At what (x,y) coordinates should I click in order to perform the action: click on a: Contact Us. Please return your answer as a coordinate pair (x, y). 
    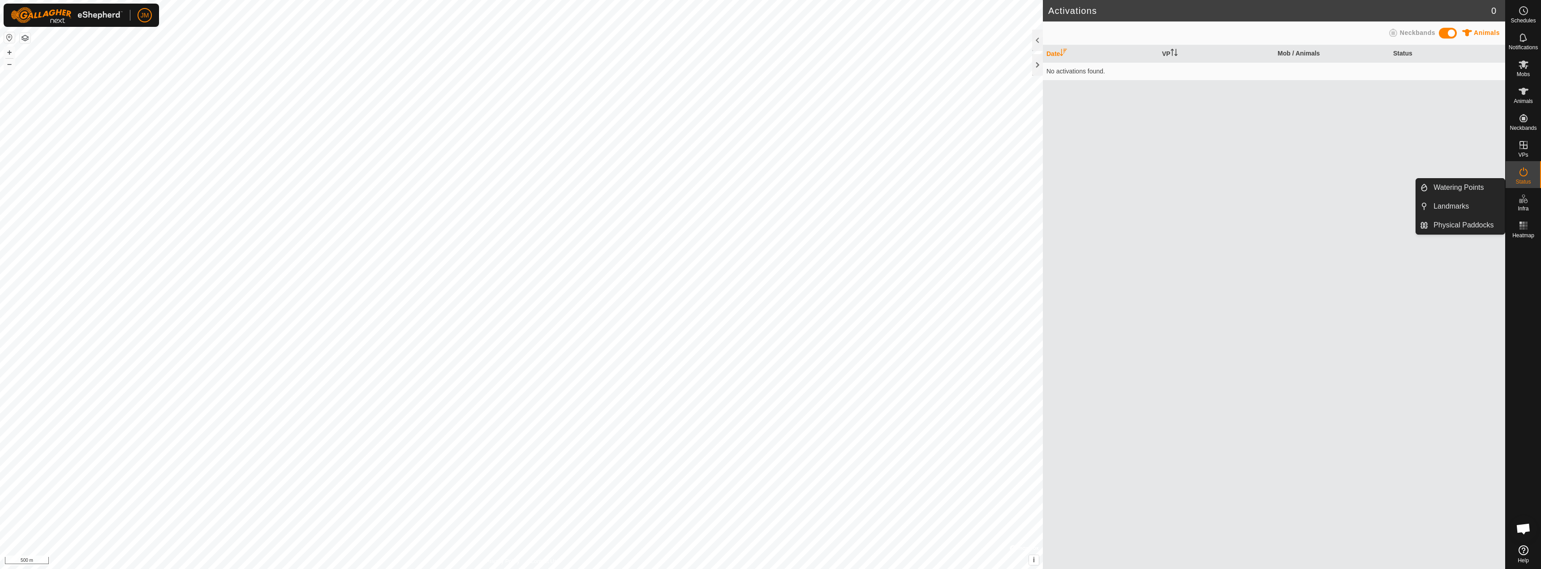
    Looking at the image, I should click on (543, 562).